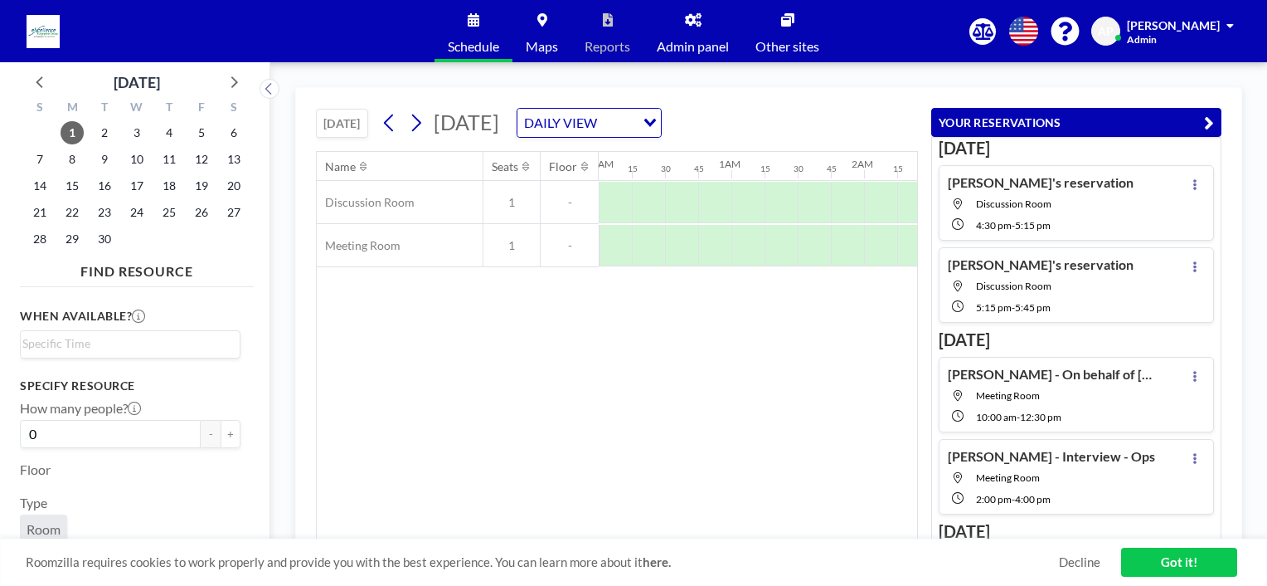 The height and width of the screenshot is (586, 1267). What do you see at coordinates (72, 239) in the screenshot?
I see `span: Monday, September 29, 2025` at bounding box center [72, 239].